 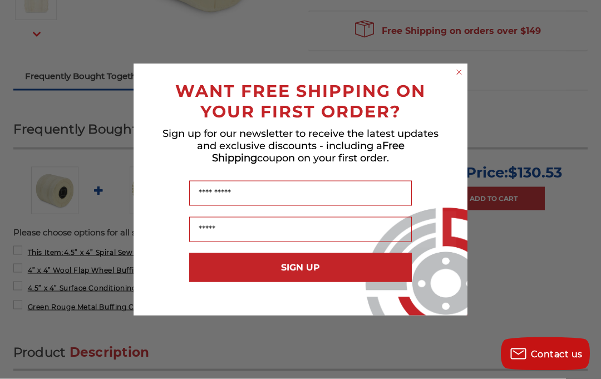 What do you see at coordinates (545, 354) in the screenshot?
I see `button: Contact us` at bounding box center [545, 354].